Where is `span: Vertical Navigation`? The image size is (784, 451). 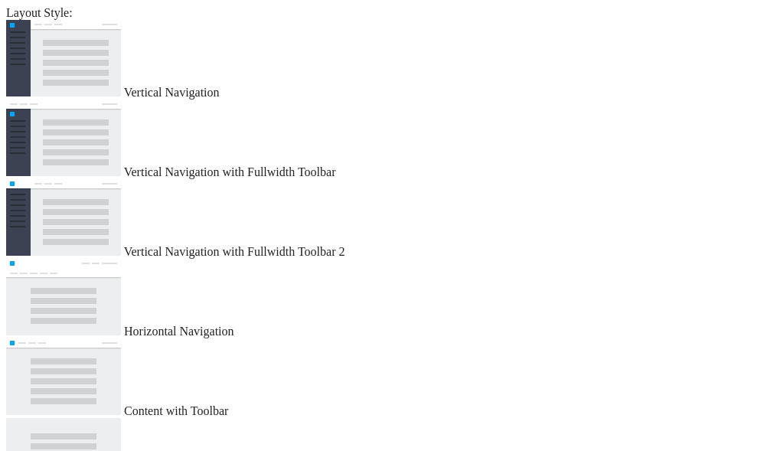
span: Vertical Navigation is located at coordinates (172, 92).